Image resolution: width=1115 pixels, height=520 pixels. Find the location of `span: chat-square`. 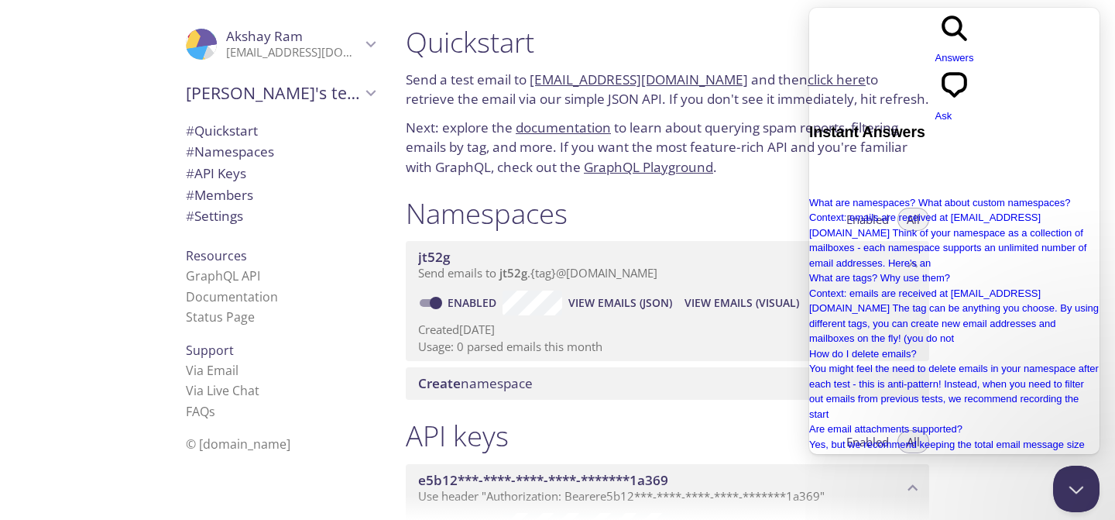

span: chat-square is located at coordinates (146, 93).